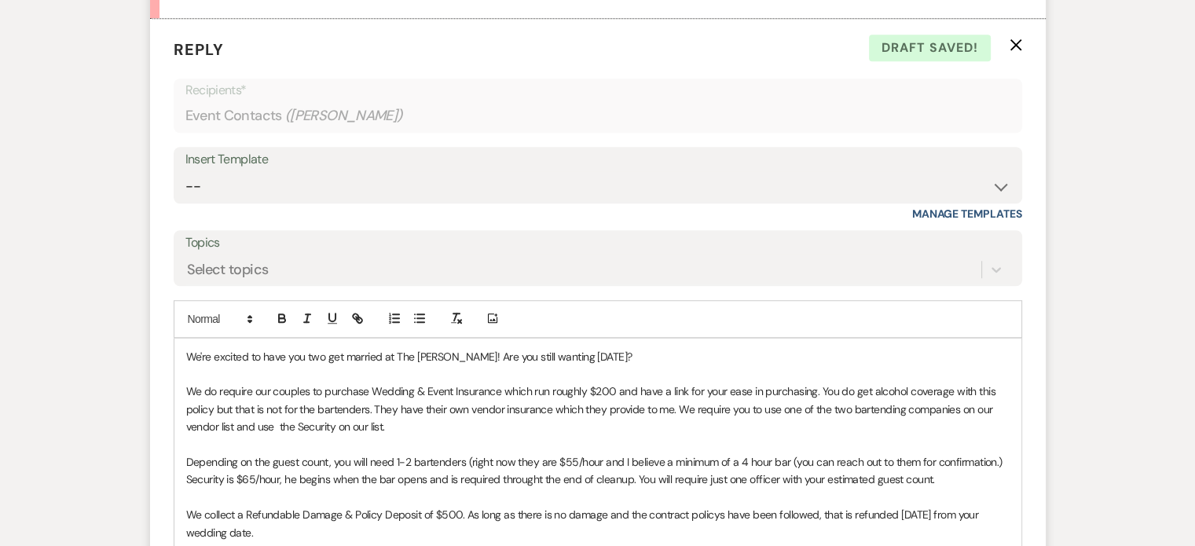 The image size is (1195, 546). I want to click on label: Topics, so click(598, 243).